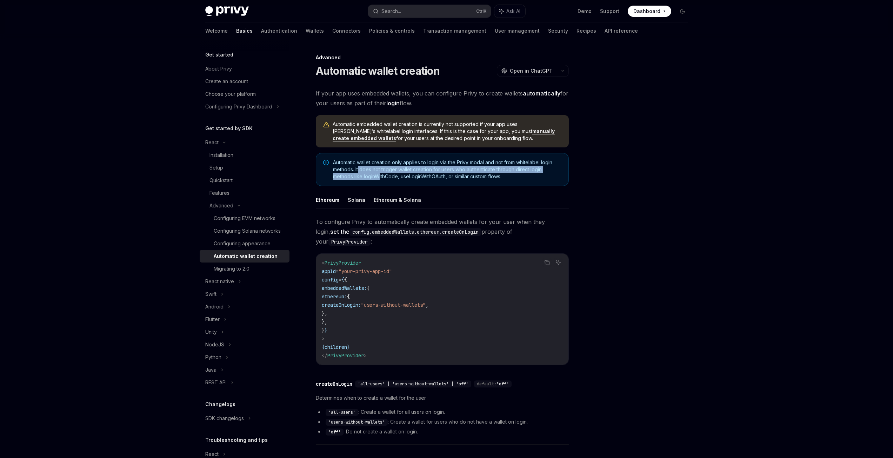 The height and width of the screenshot is (458, 893). What do you see at coordinates (326, 125) in the screenshot?
I see `svg: Warning` at bounding box center [326, 125].